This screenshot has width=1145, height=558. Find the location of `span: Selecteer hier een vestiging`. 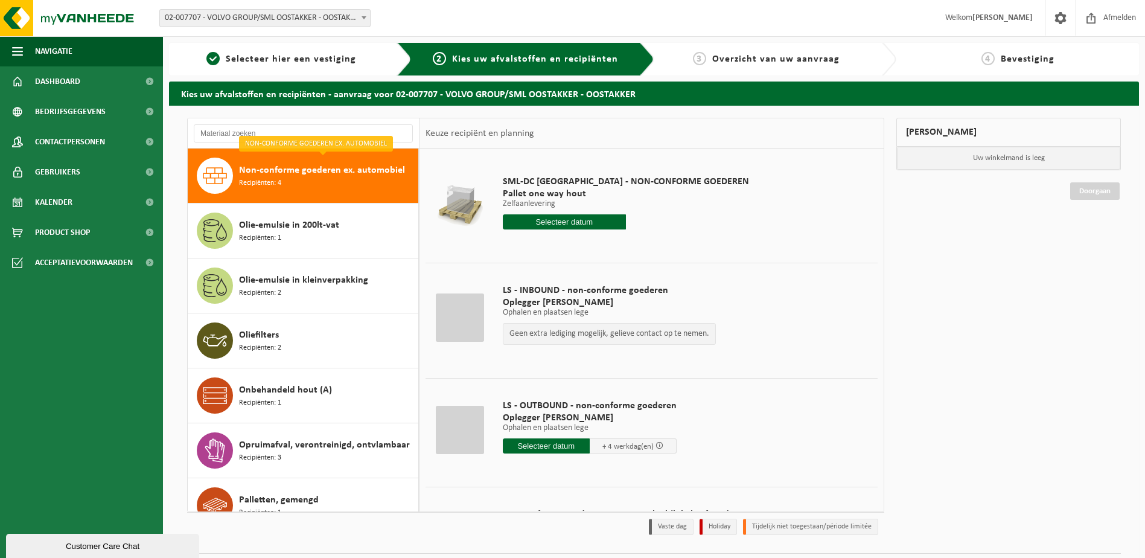

span: Selecteer hier een vestiging is located at coordinates (291, 59).